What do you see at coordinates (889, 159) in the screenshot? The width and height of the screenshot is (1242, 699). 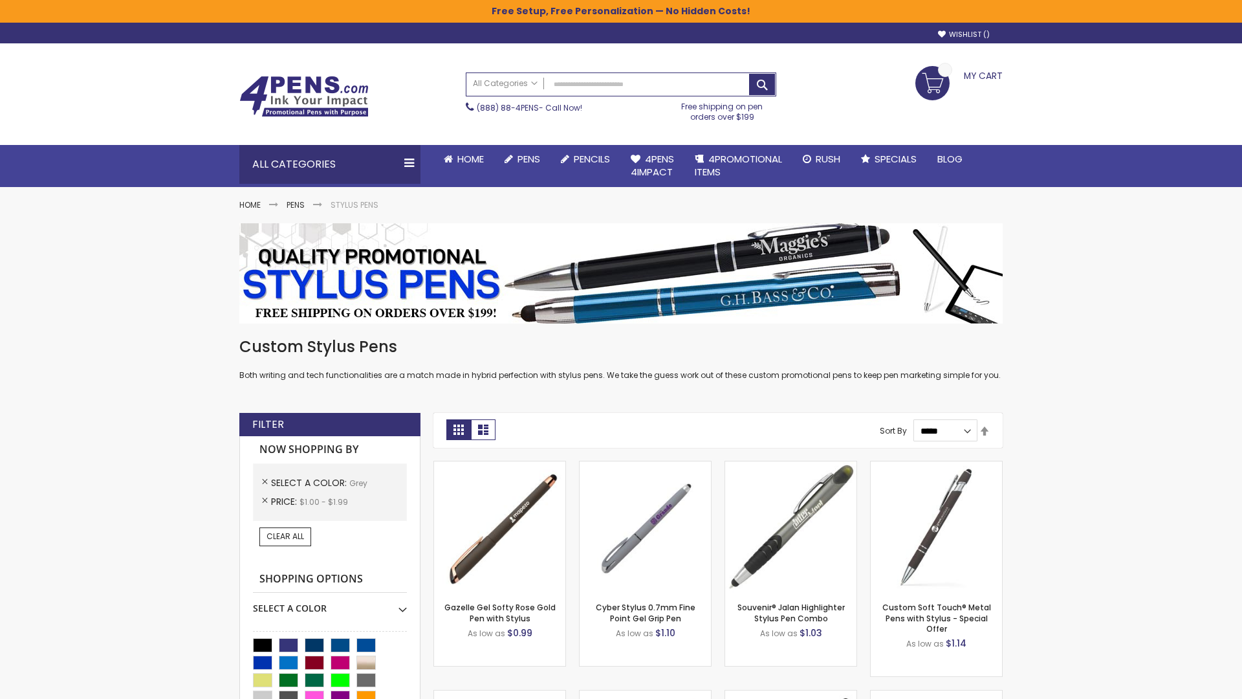 I see `a: Specials` at bounding box center [889, 159].